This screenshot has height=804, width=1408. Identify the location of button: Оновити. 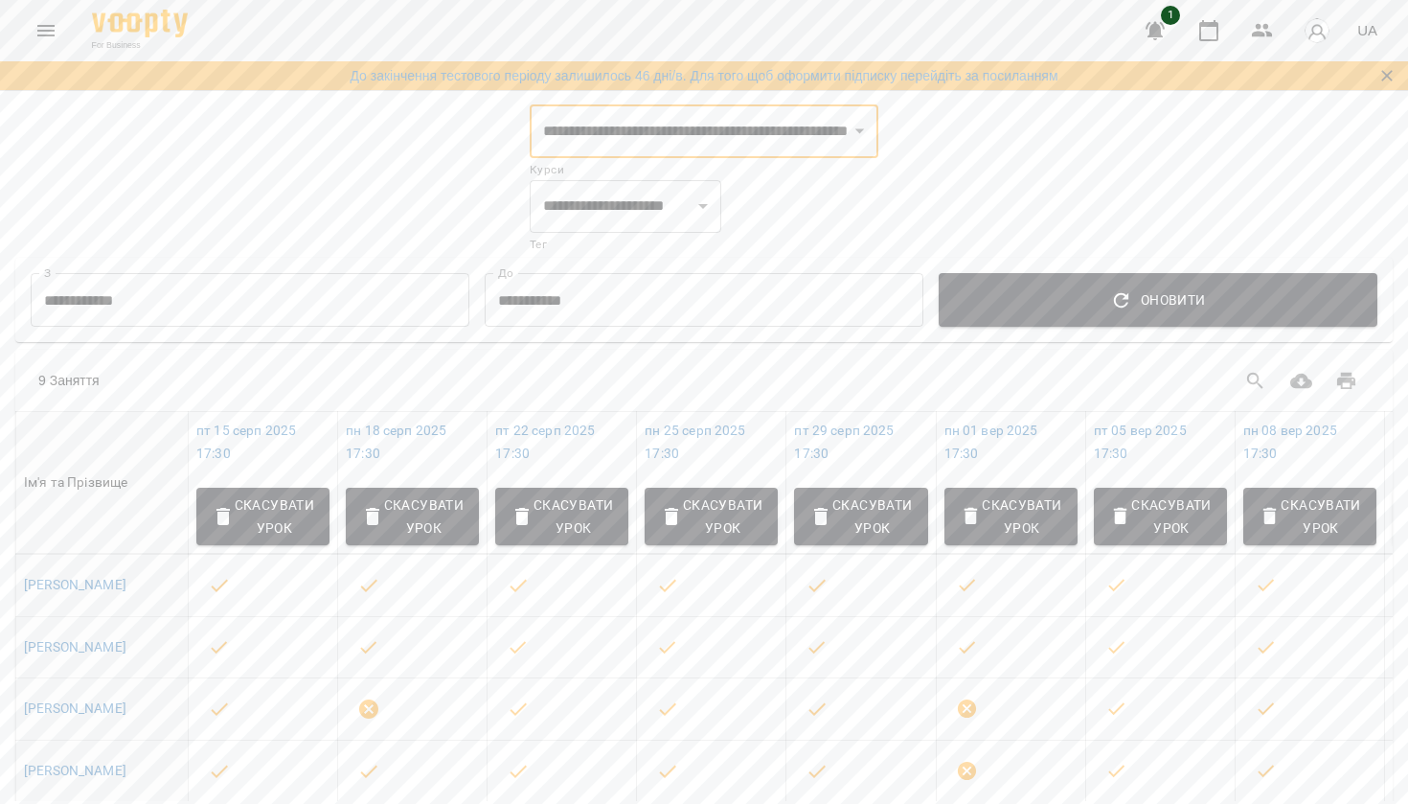
(1158, 300).